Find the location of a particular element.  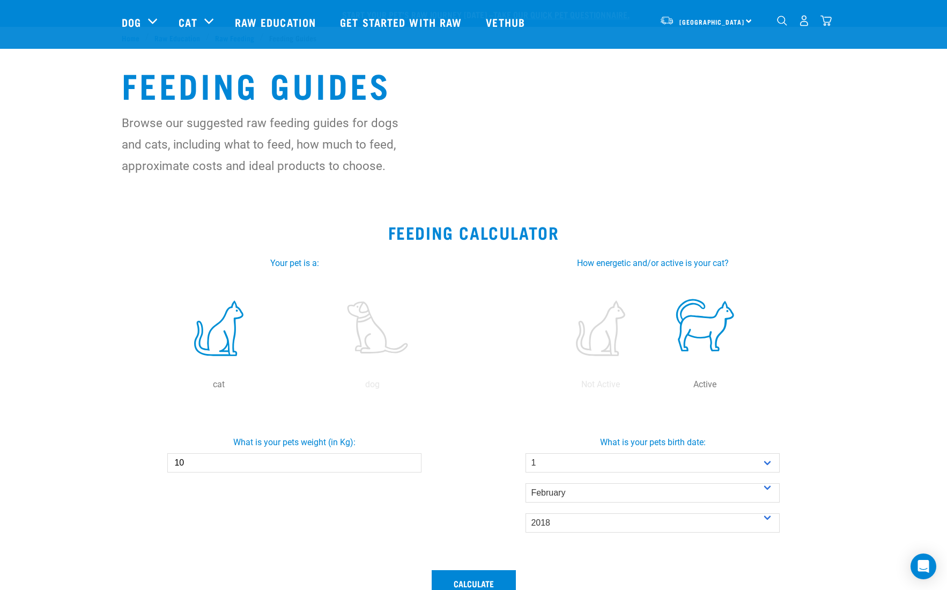

a: Raw Education is located at coordinates (277, 22).